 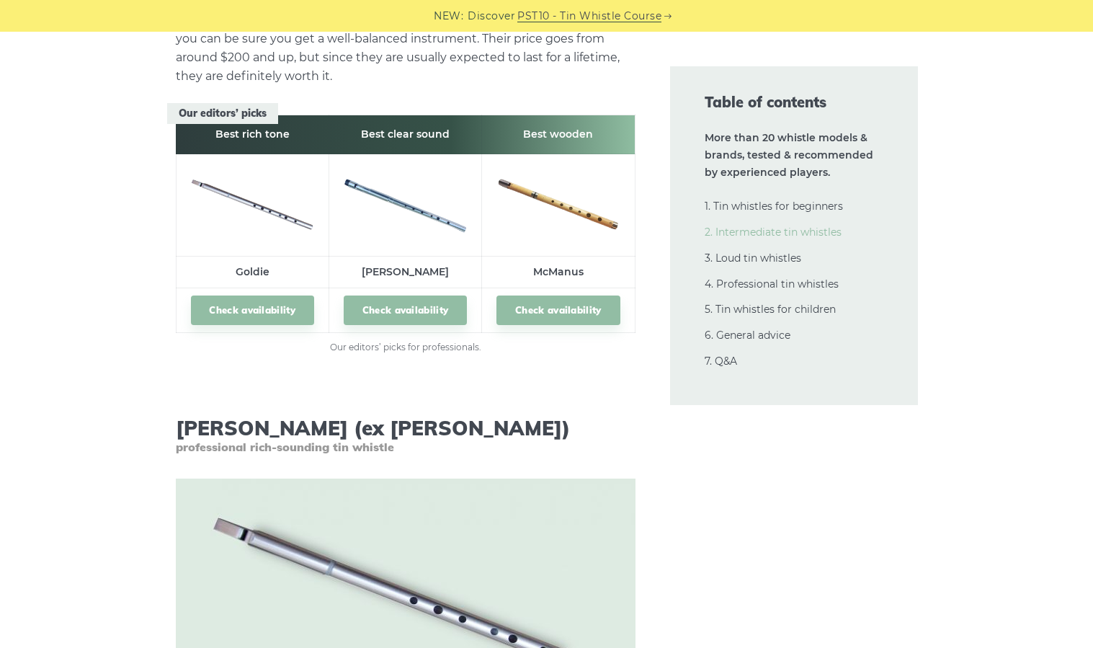 What do you see at coordinates (558, 203) in the screenshot?
I see `img: McManus Tin Whistle Preview` at bounding box center [558, 203].